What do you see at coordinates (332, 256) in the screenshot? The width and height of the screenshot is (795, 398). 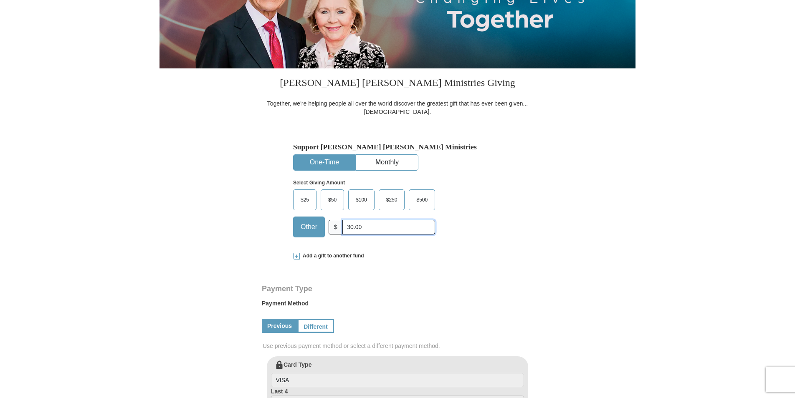 I see `span: Add a gift to another fund` at bounding box center [332, 256].